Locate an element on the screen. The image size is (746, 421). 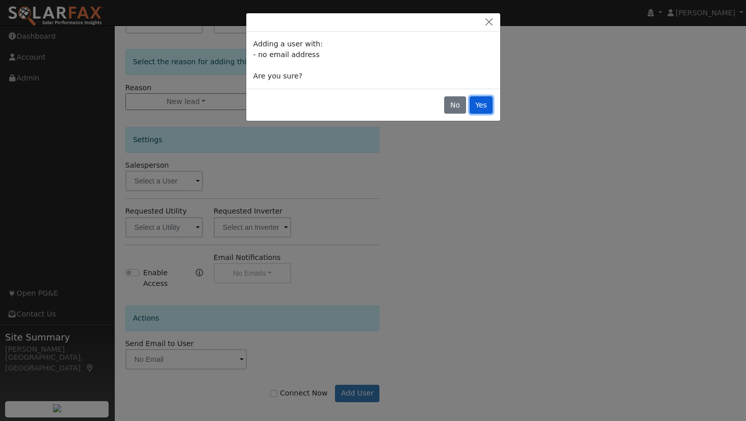
span: Are you sure? is located at coordinates (278, 76).